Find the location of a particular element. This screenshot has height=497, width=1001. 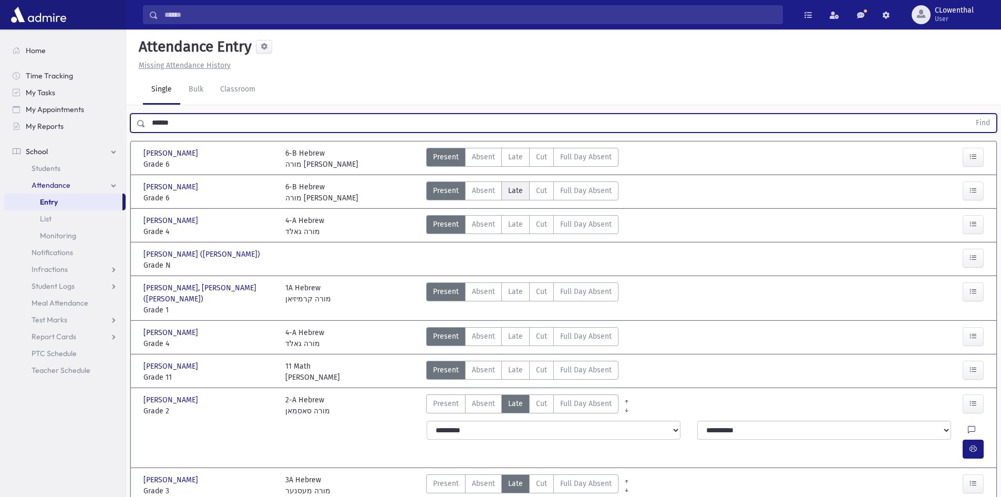

span: Time Tracking is located at coordinates (49, 76).